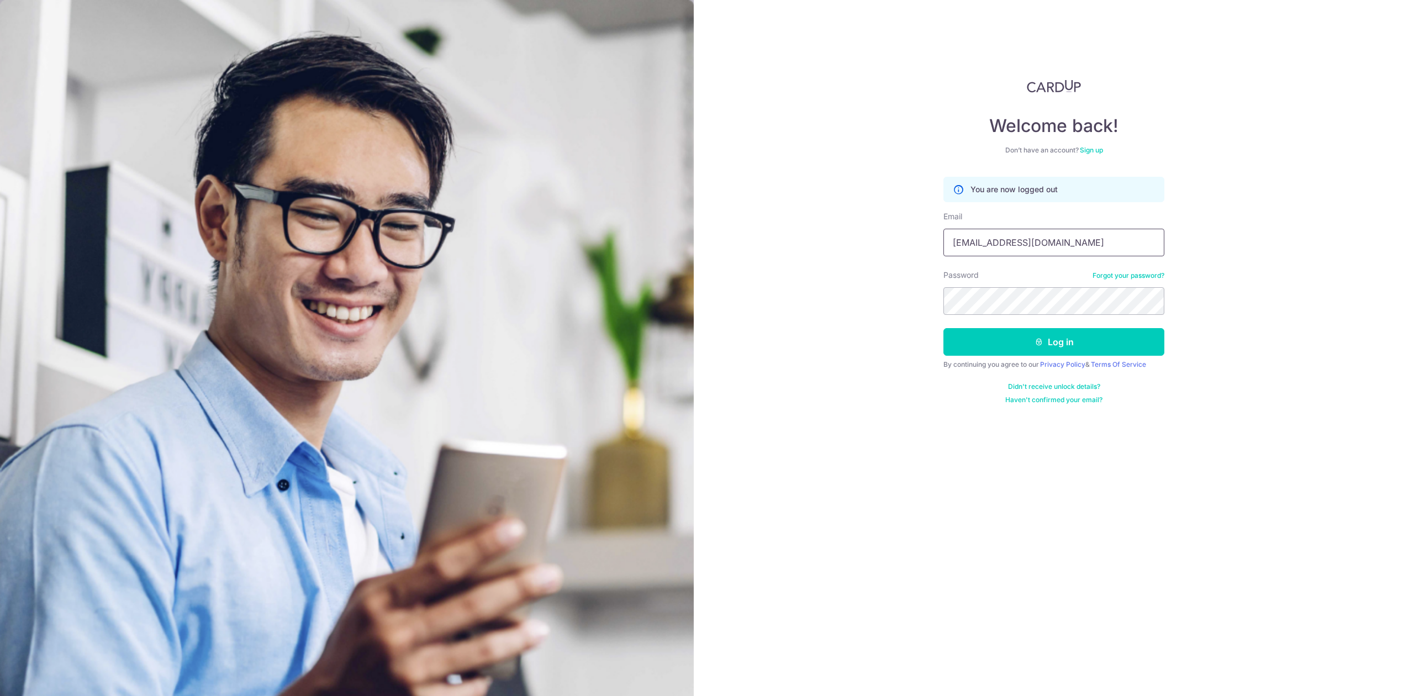  Describe the element at coordinates (1129, 276) in the screenshot. I see `a: Forgot your password?` at that location.